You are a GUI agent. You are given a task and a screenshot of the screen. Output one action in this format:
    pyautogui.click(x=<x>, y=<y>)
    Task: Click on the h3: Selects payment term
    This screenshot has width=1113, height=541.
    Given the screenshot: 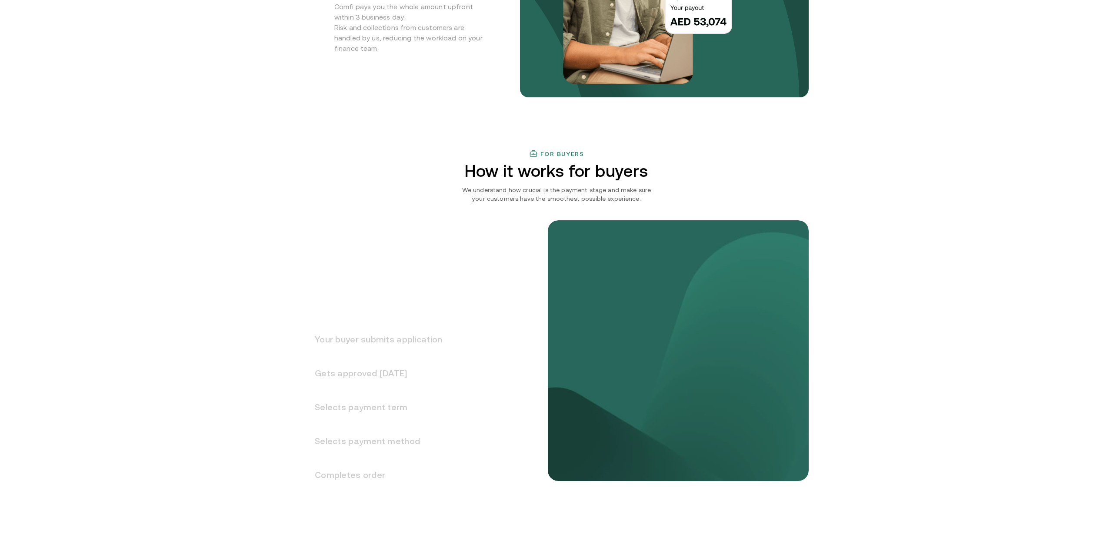 What is the action you would take?
    pyautogui.click(x=373, y=408)
    